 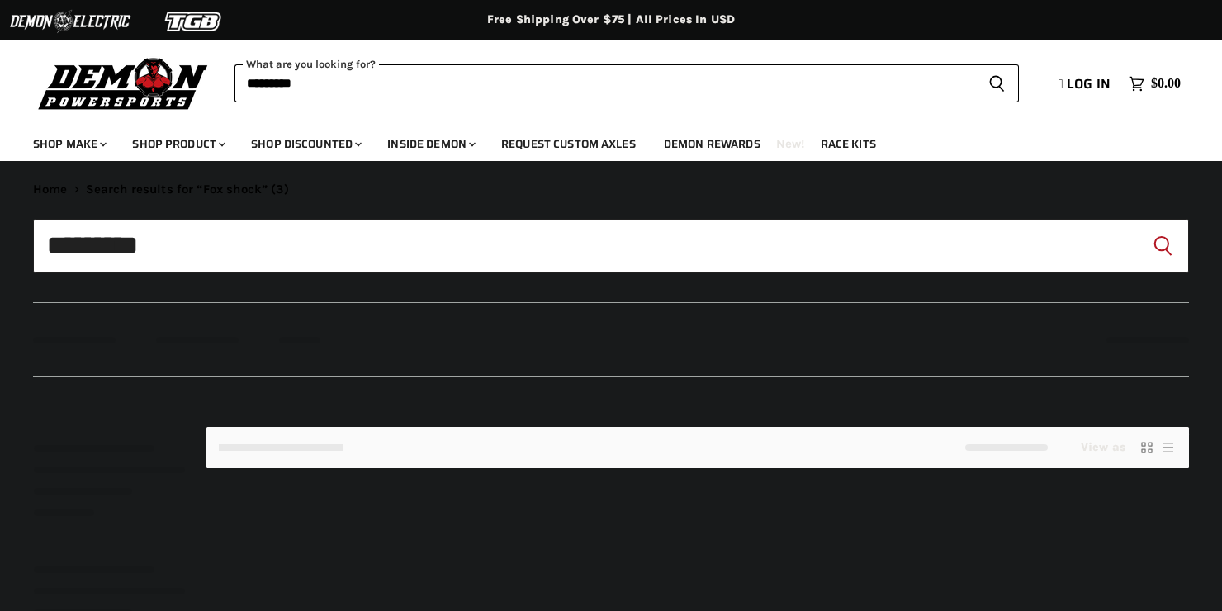 I want to click on button: grid view, so click(x=1147, y=448).